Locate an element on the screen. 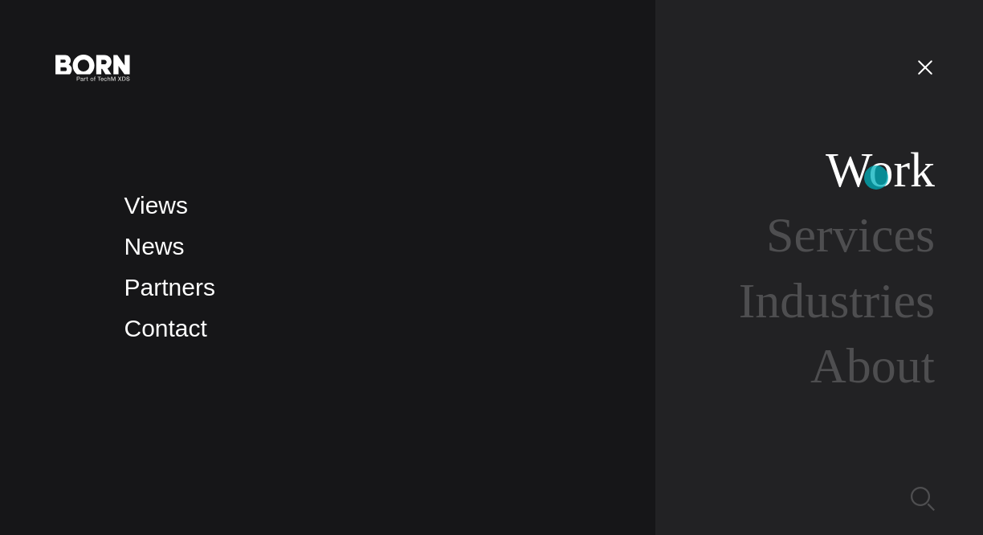 This screenshot has height=535, width=983. a: News is located at coordinates (154, 246).